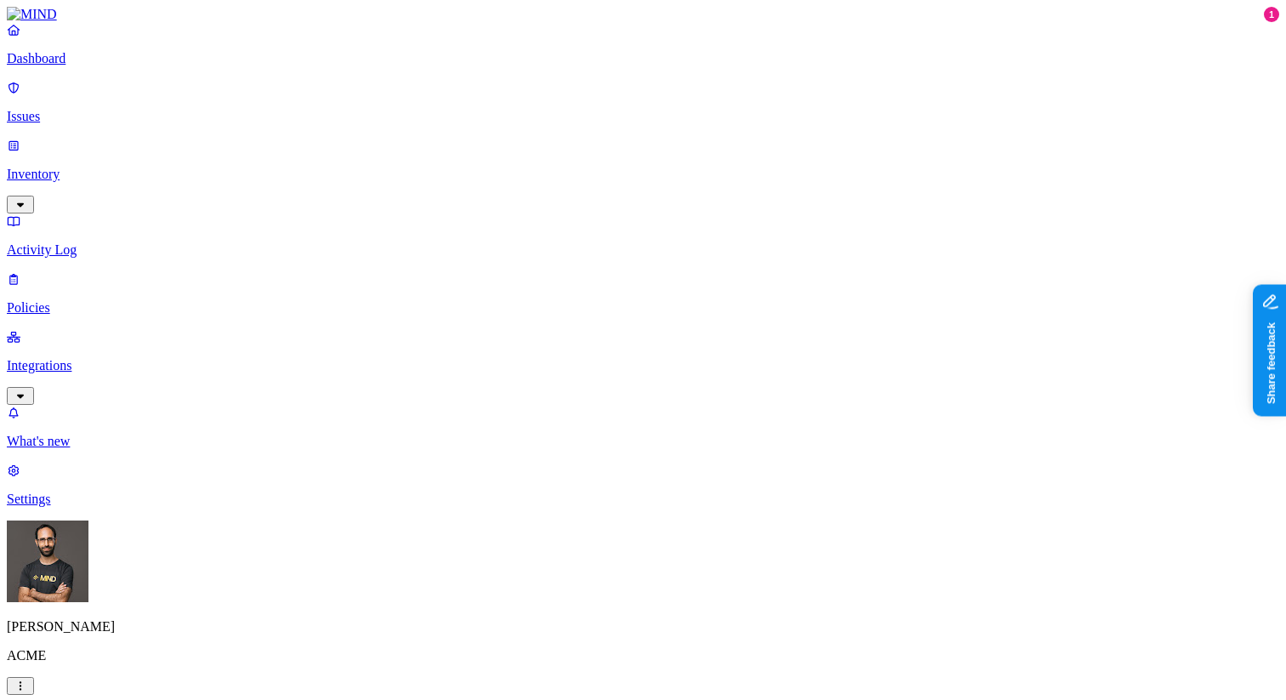  Describe the element at coordinates (1271, 14) in the screenshot. I see `div: 1` at that location.